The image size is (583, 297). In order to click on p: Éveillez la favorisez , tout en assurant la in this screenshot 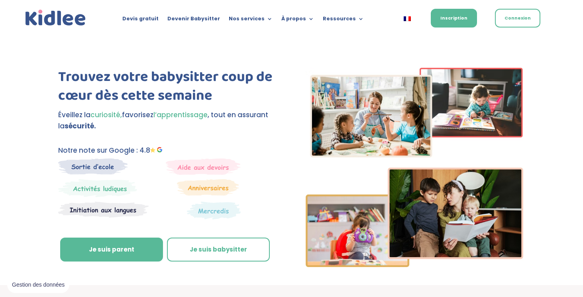, I will do `click(168, 121)`.